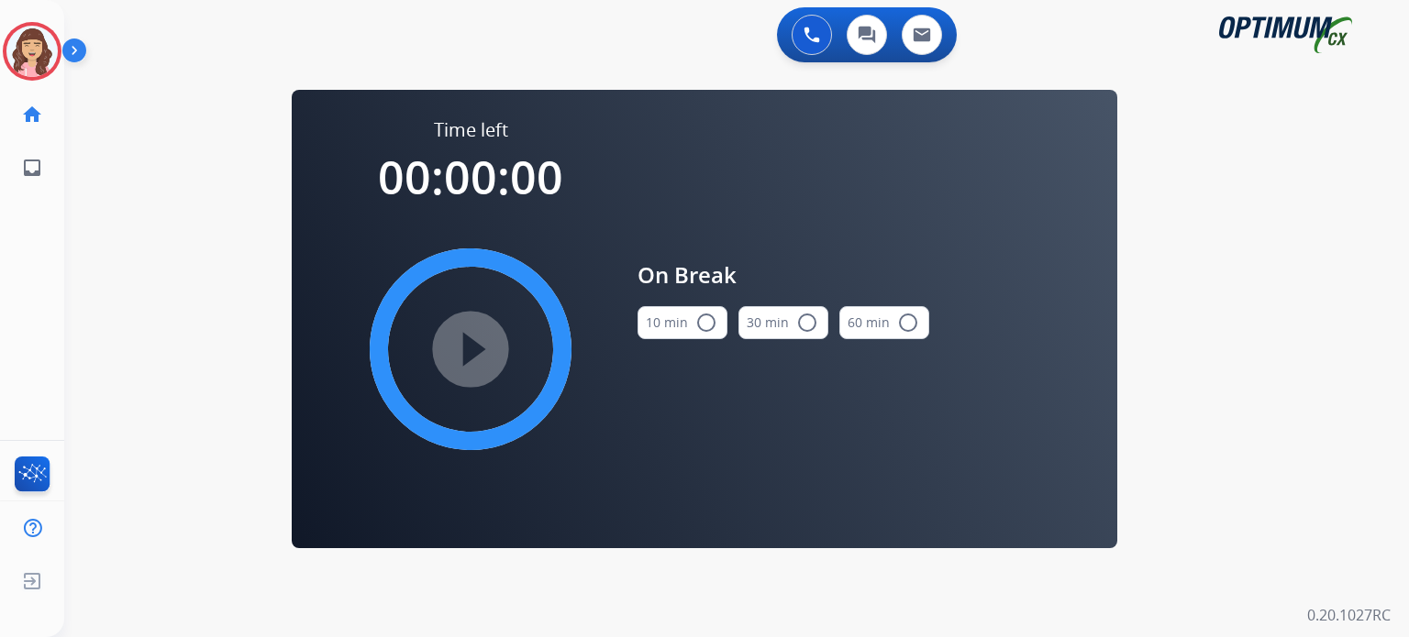  Describe the element at coordinates (32, 168) in the screenshot. I see `mat-icon: inbox` at that location.